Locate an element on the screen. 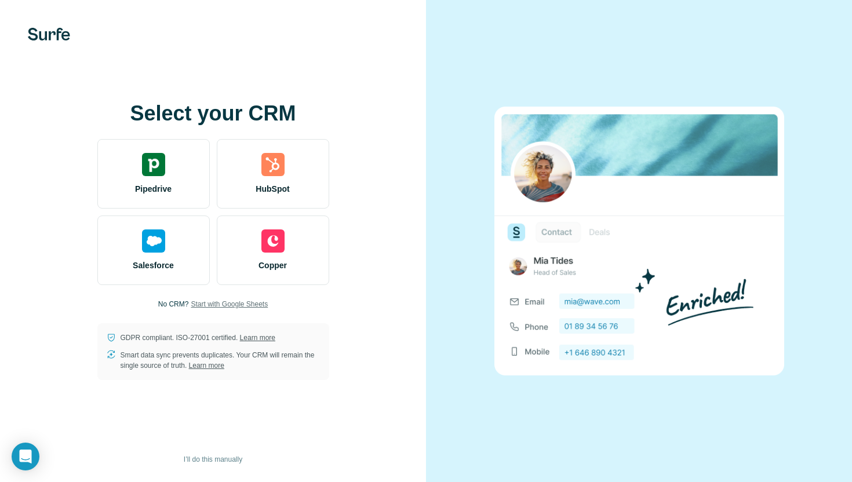 Image resolution: width=852 pixels, height=482 pixels. span: Start with Google Sheets is located at coordinates (229, 304).